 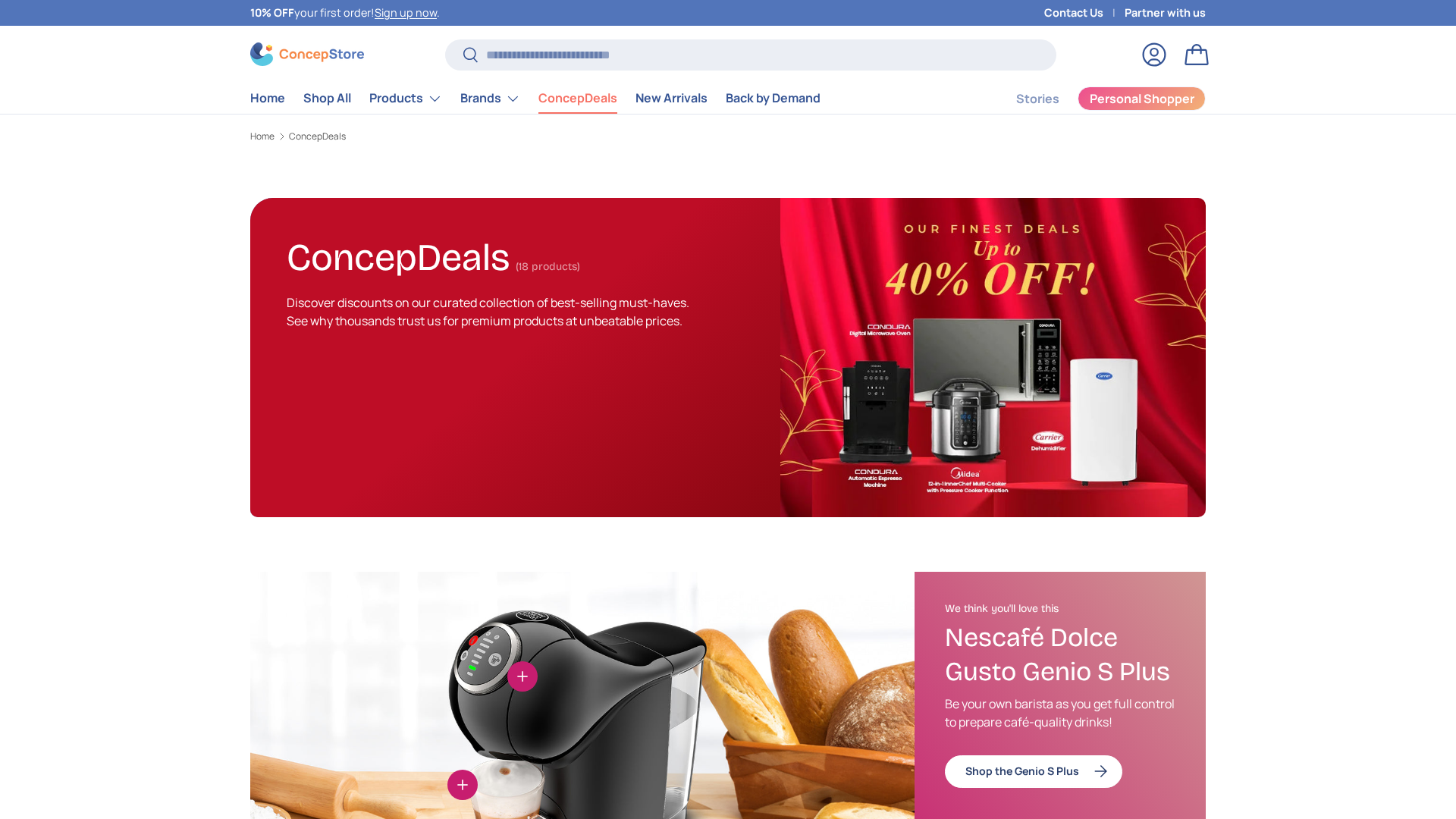 What do you see at coordinates (1060, 655) in the screenshot?
I see `h3: Nescafé Dolce Gusto Genio S Plus` at bounding box center [1060, 655].